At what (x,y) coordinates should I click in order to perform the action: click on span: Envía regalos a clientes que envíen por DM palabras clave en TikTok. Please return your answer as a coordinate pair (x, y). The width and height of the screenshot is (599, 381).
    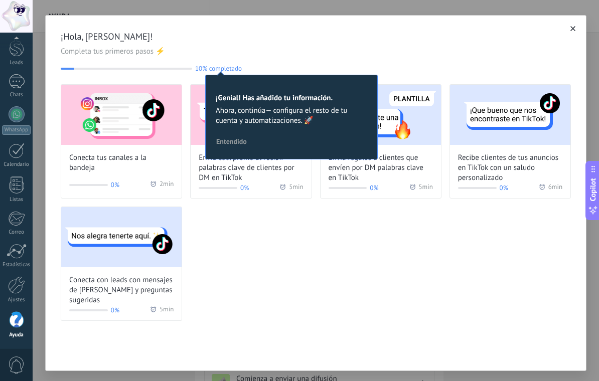
    Looking at the image, I should click on (381, 168).